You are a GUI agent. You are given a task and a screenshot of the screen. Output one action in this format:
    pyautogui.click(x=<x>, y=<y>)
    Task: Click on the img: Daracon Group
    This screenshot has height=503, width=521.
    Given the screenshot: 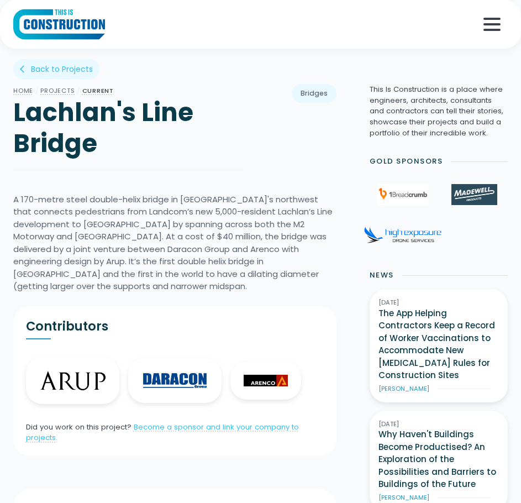 What is the action you would take?
    pyautogui.click(x=175, y=380)
    